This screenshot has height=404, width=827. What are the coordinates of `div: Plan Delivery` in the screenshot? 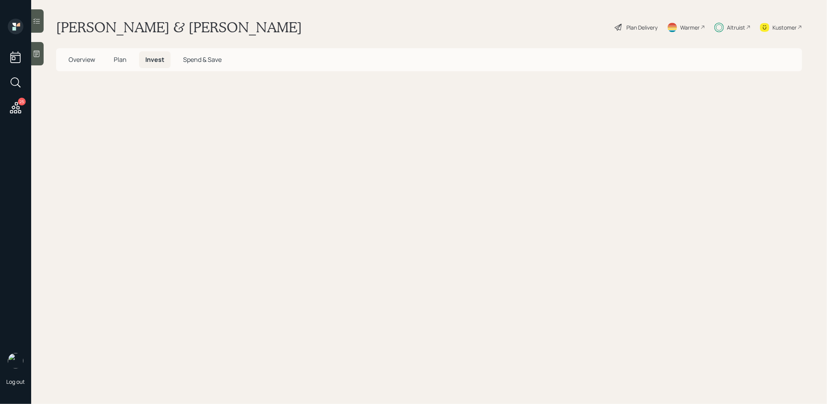 It's located at (642, 27).